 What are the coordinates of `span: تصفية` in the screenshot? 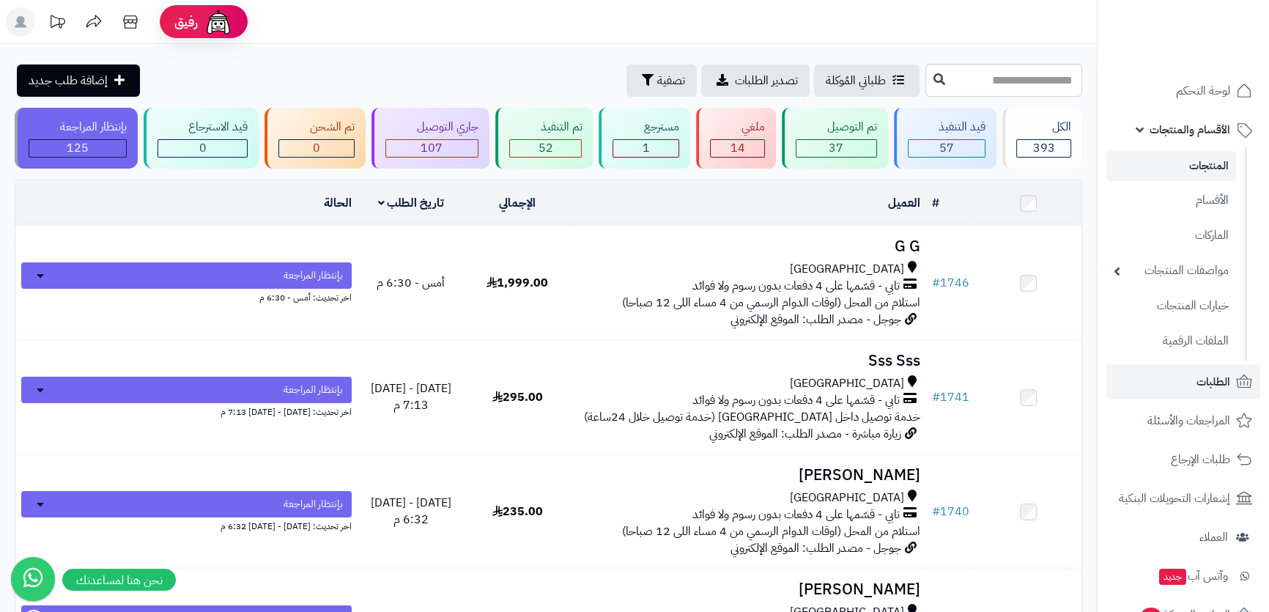 It's located at (671, 81).